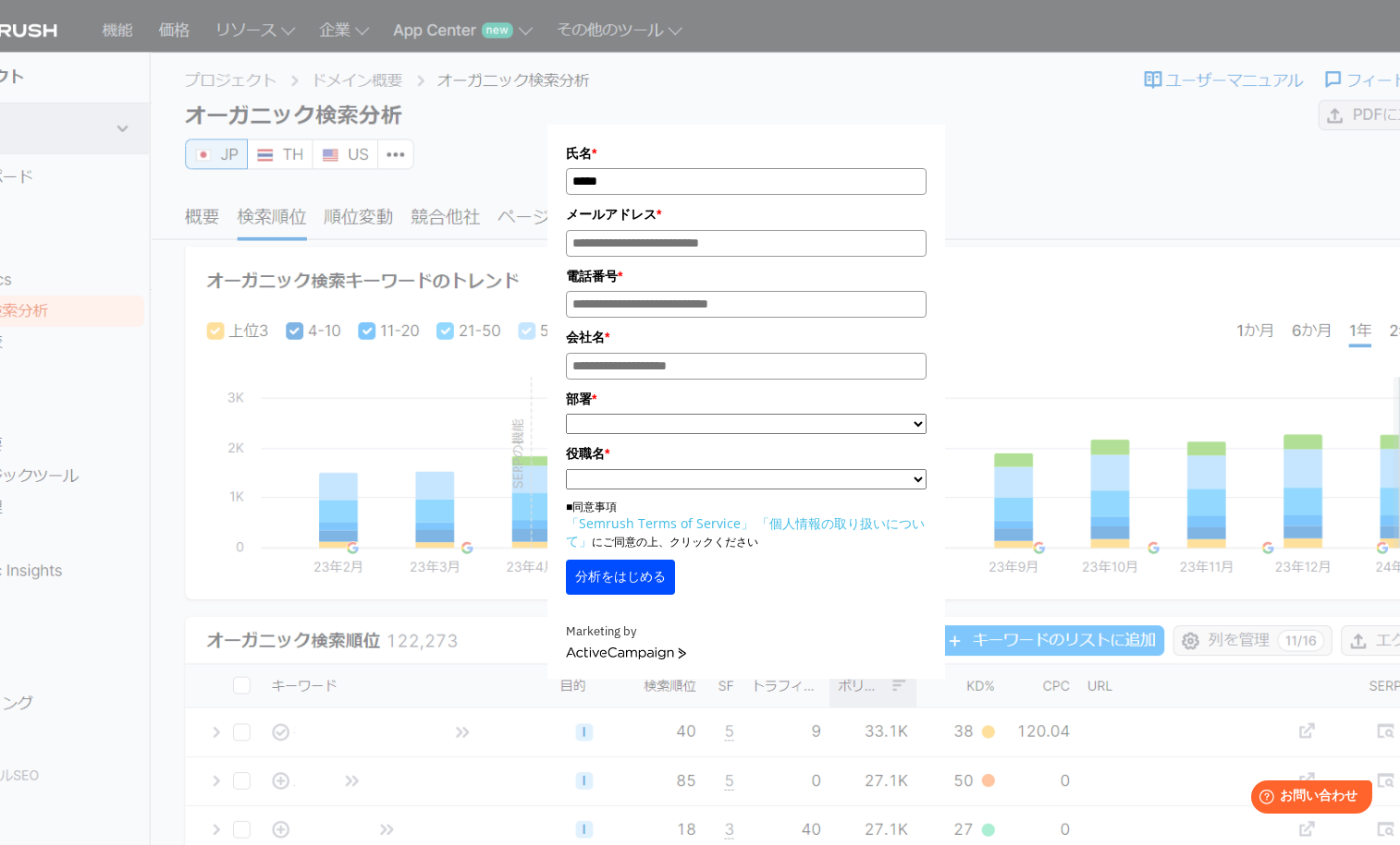 This screenshot has height=845, width=1400. What do you see at coordinates (84, 23) in the screenshot?
I see `span: お問い合わせ` at bounding box center [84, 23].